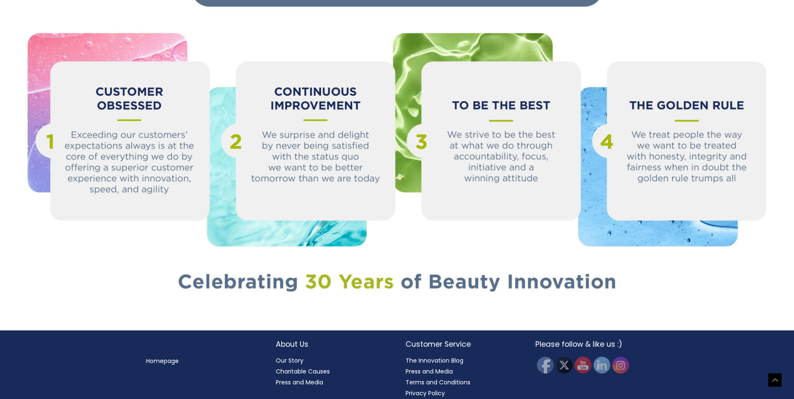  I want to click on a: Our Story, so click(290, 361).